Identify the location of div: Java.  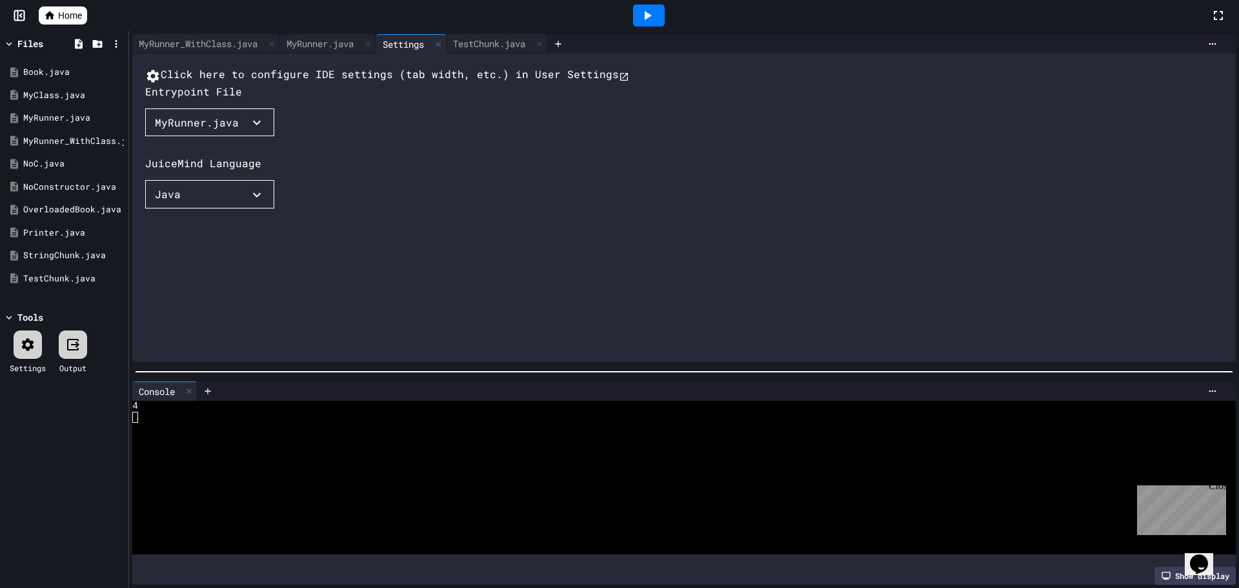
(168, 194).